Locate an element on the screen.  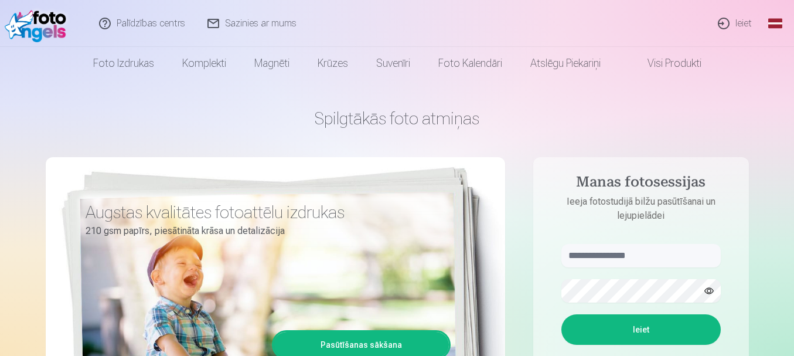
h4: Manas fotosessijas is located at coordinates (641, 184).